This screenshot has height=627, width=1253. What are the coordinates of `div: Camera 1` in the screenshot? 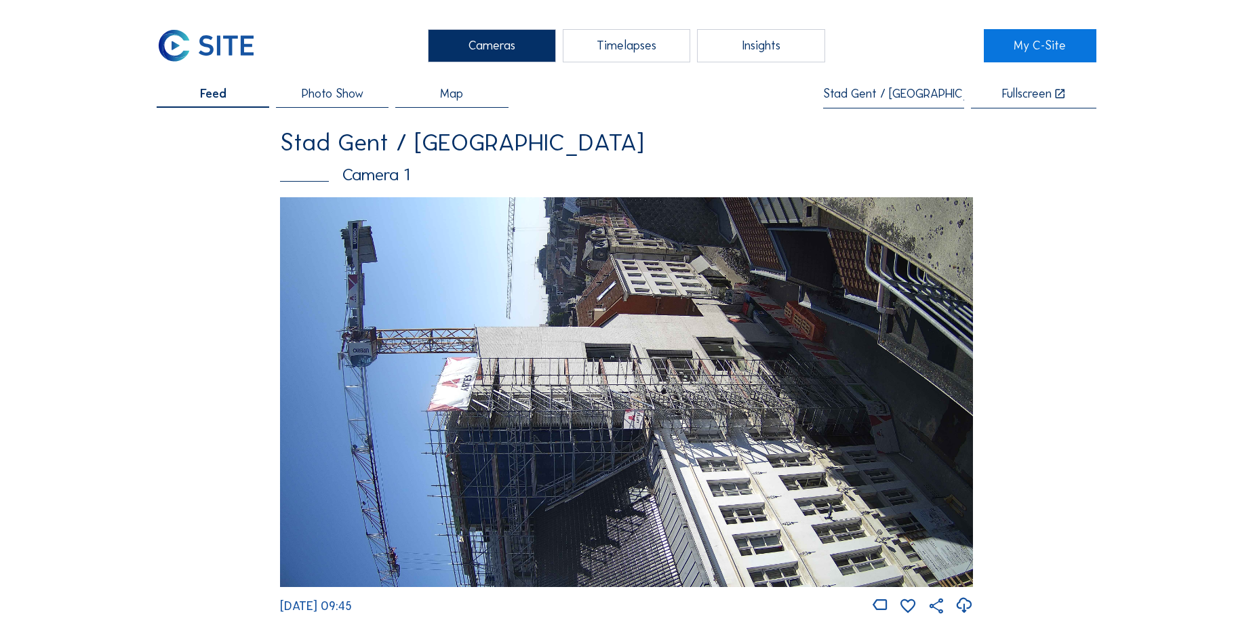 It's located at (627, 174).